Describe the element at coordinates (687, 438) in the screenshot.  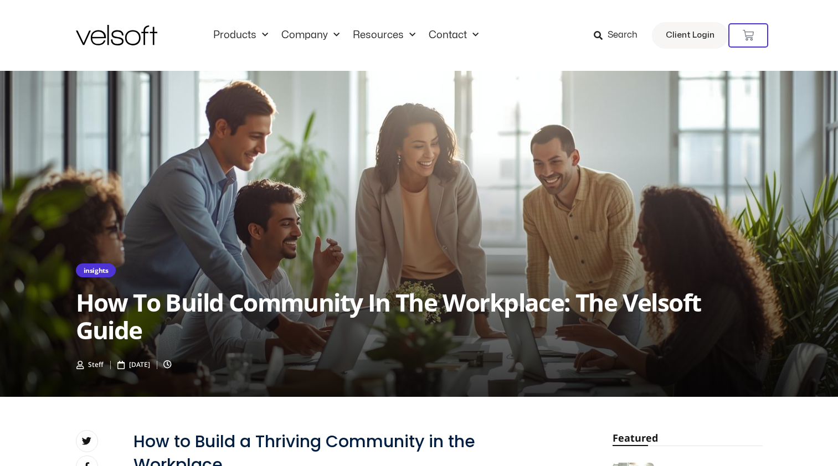
I see `h2: Featured` at that location.